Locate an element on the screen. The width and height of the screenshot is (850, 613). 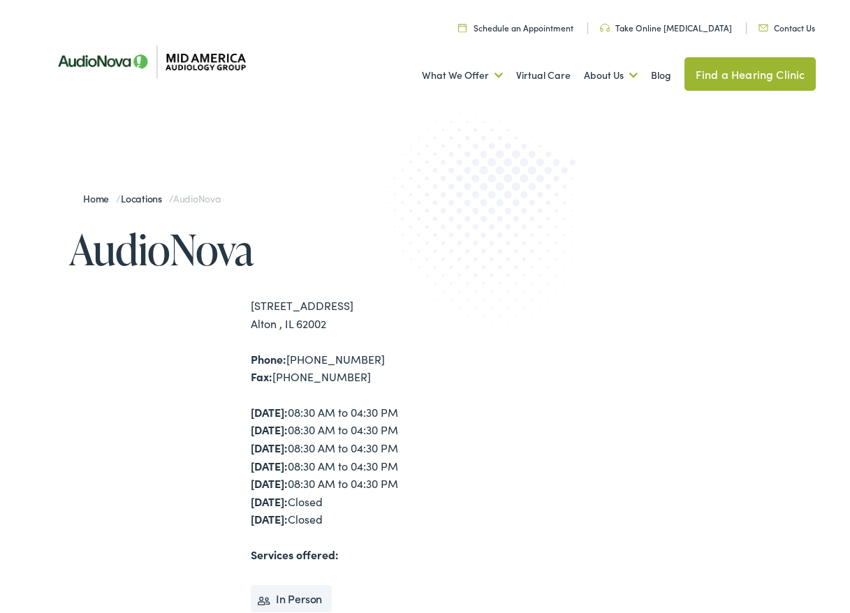
a: About Us is located at coordinates (610, 75).